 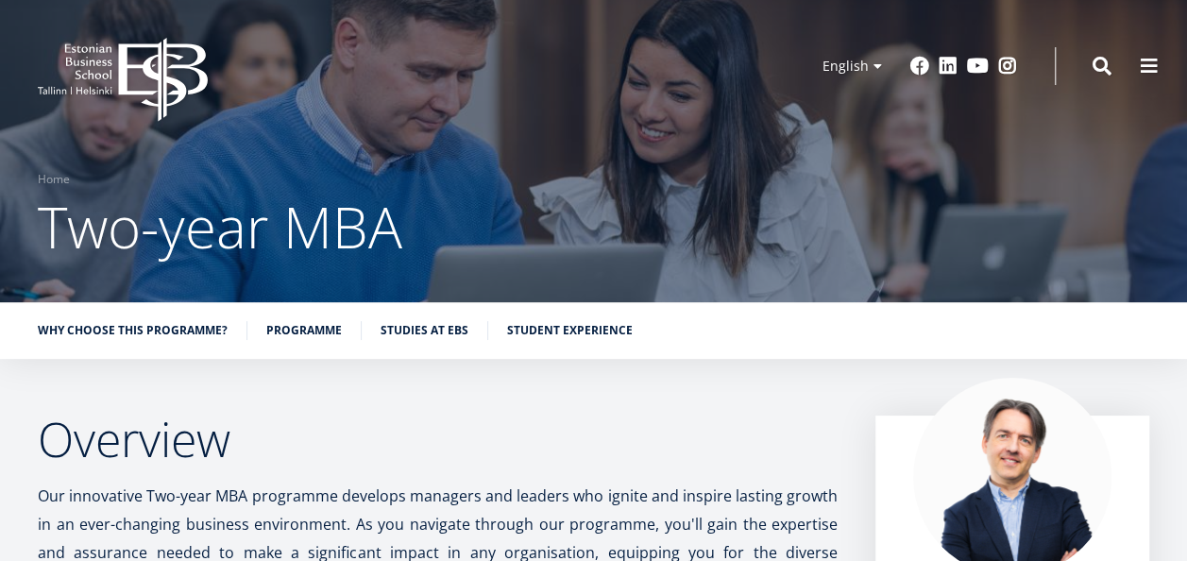 I want to click on a: Facebook, so click(x=920, y=66).